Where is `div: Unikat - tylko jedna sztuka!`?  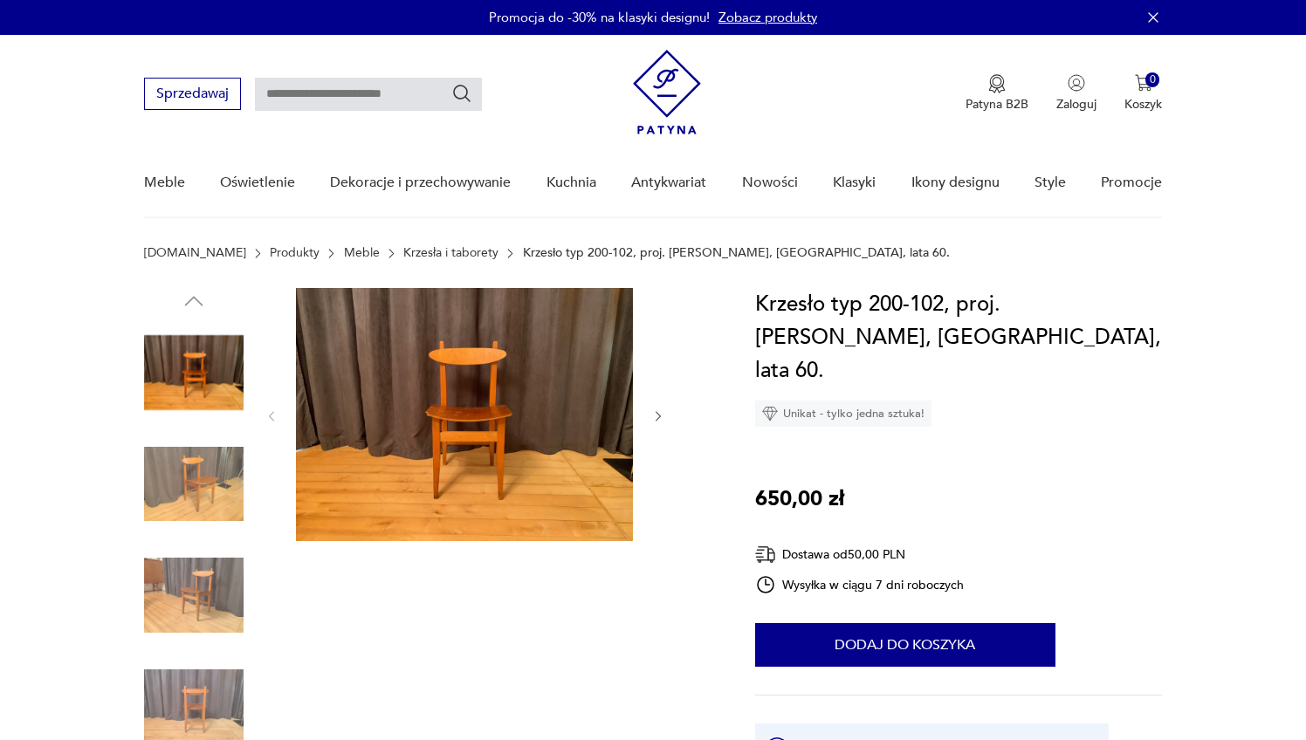
div: Unikat - tylko jedna sztuka! is located at coordinates (844, 414).